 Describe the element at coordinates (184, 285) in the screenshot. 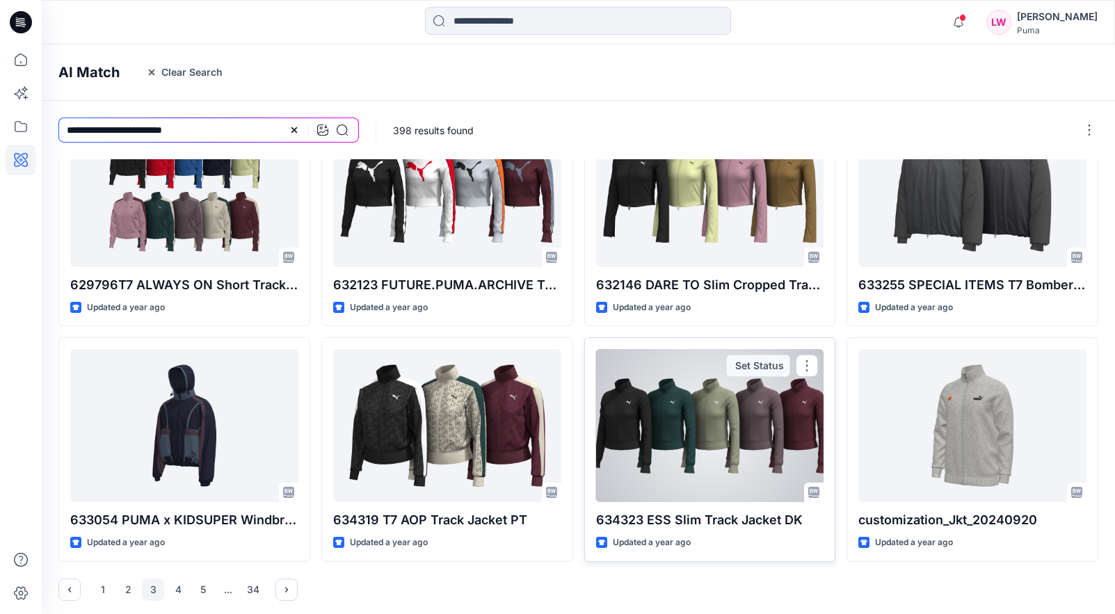

I see `p: 629796T7 ALWAYS ON Short Track Jacket` at that location.